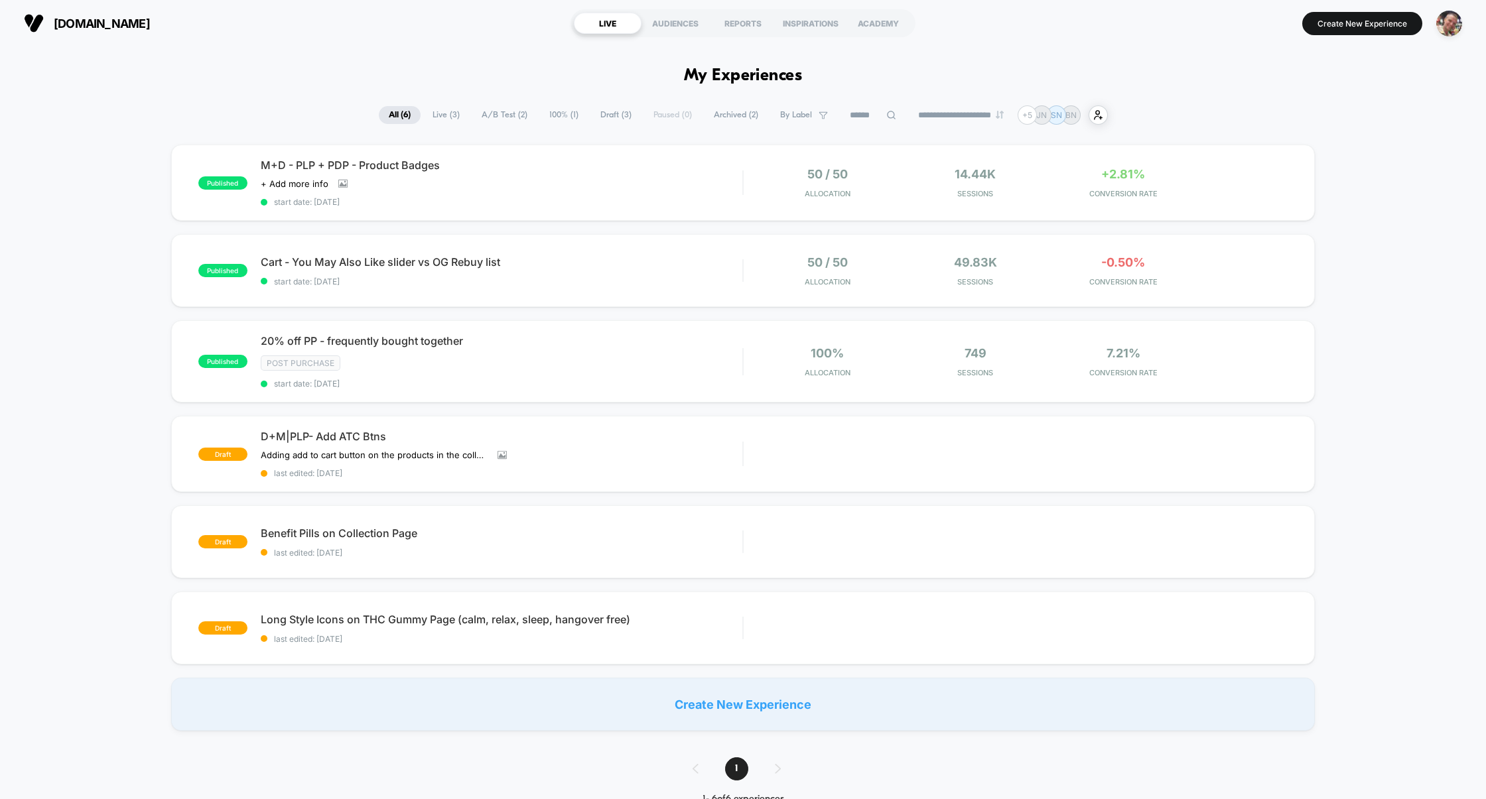 The image size is (1486, 799). Describe the element at coordinates (796, 115) in the screenshot. I see `span: By Label` at that location.